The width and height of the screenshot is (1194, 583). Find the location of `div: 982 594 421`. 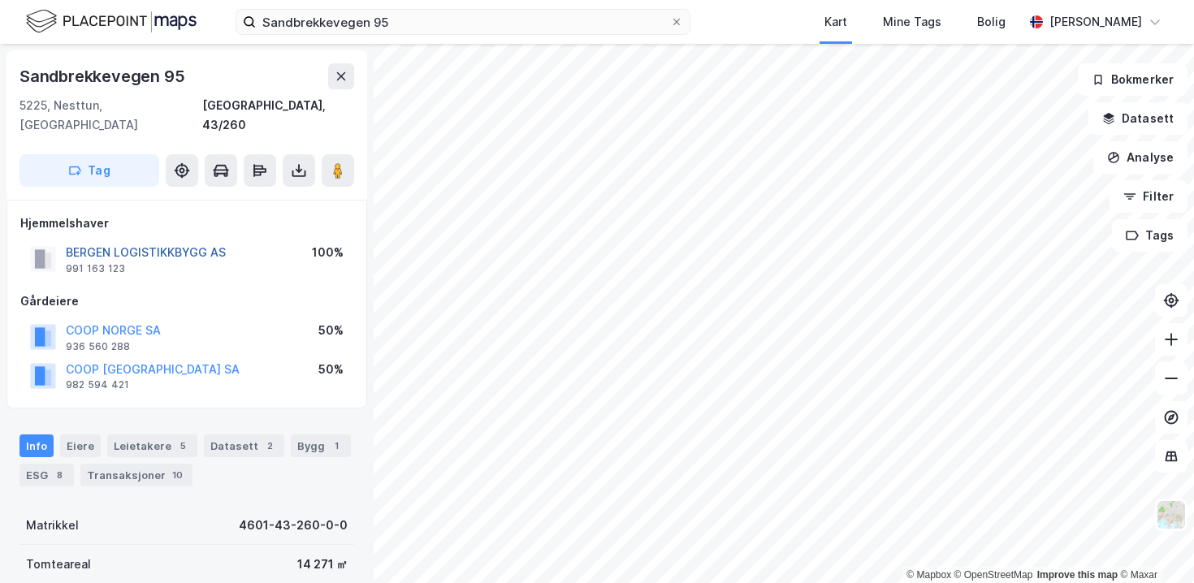

div: 982 594 421 is located at coordinates (97, 385).